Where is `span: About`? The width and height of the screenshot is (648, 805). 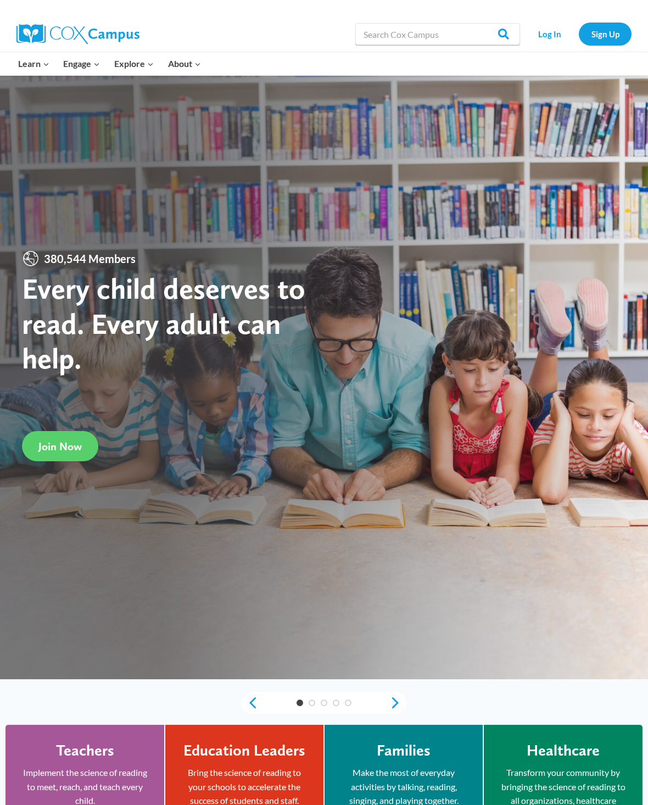 span: About is located at coordinates (185, 64).